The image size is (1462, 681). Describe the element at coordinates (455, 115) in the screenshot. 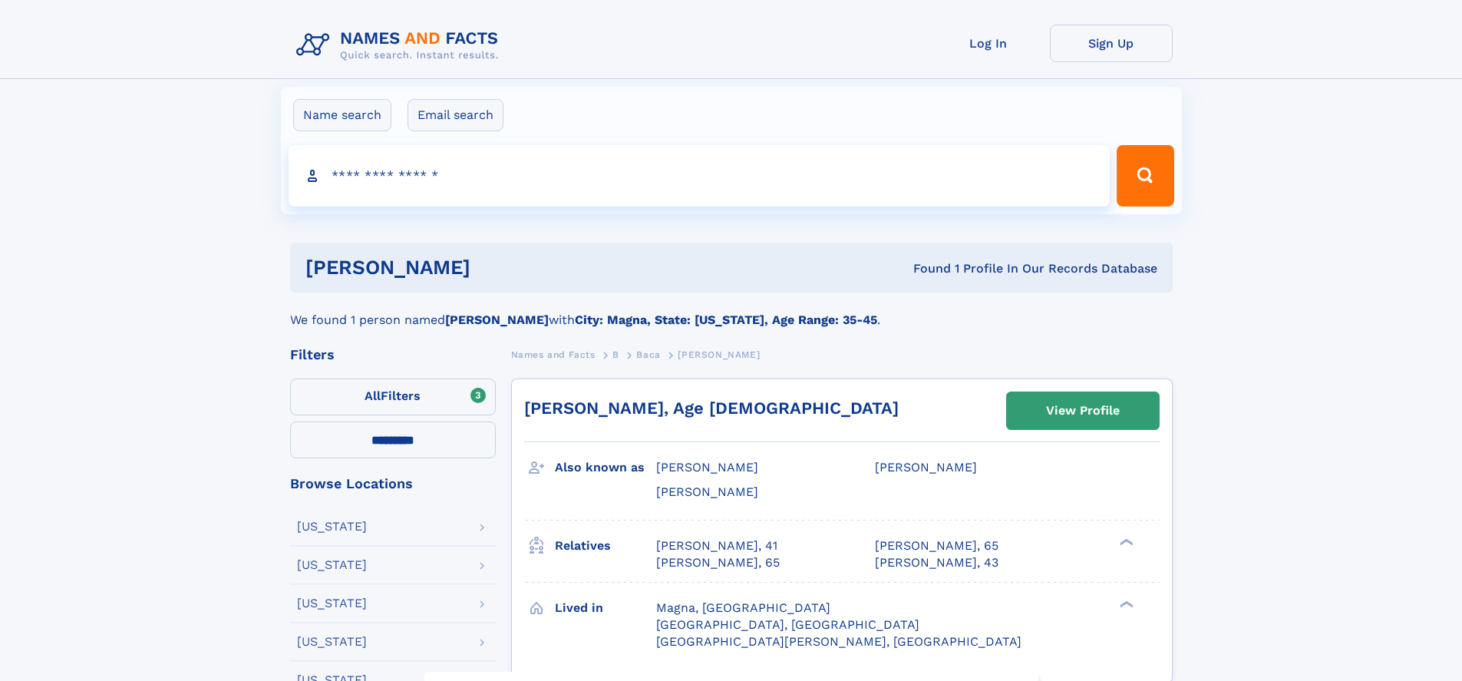

I see `label: Email search` at that location.